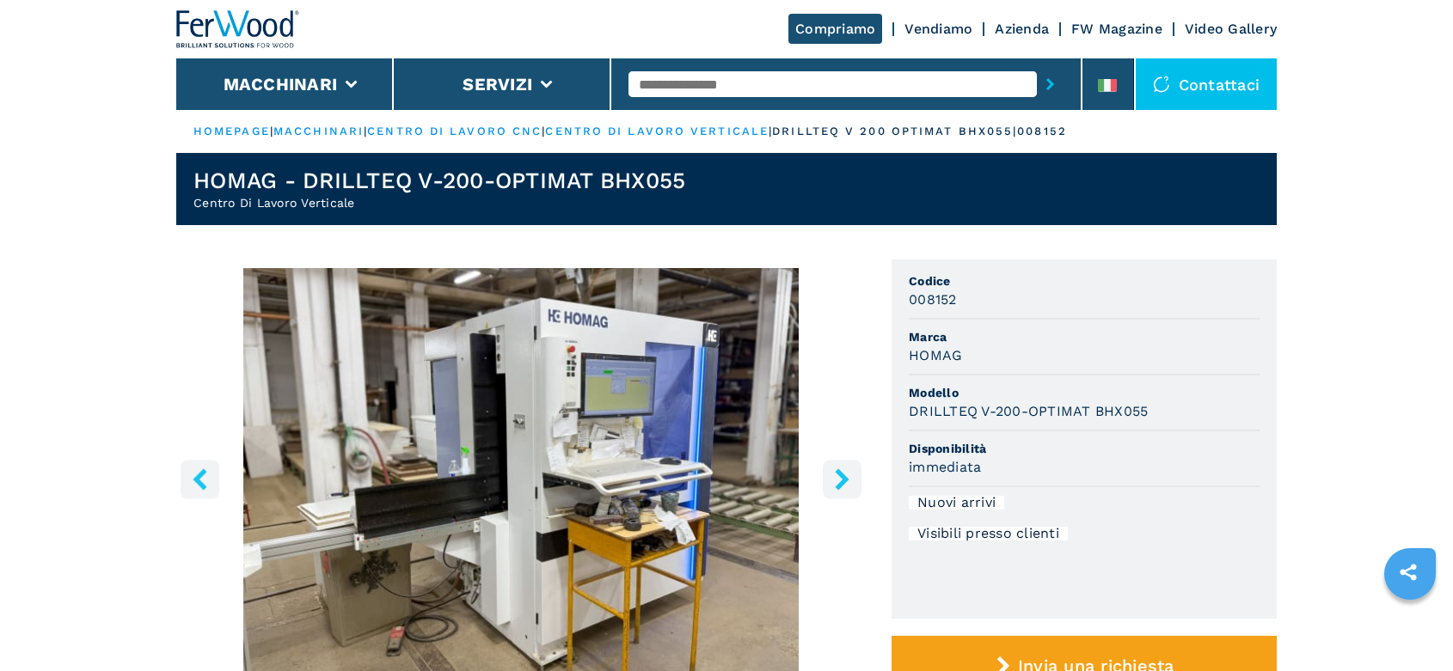  What do you see at coordinates (231, 131) in the screenshot?
I see `a: HOMEPAGE` at bounding box center [231, 131].